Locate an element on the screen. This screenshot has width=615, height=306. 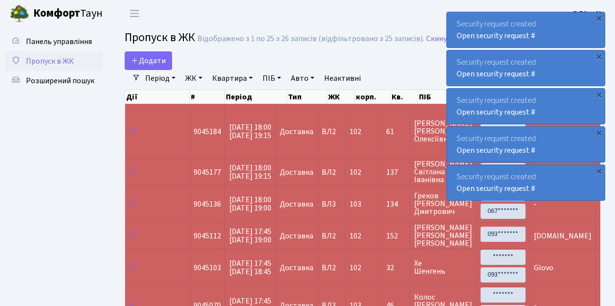
span: 9045112 is located at coordinates (207, 236).